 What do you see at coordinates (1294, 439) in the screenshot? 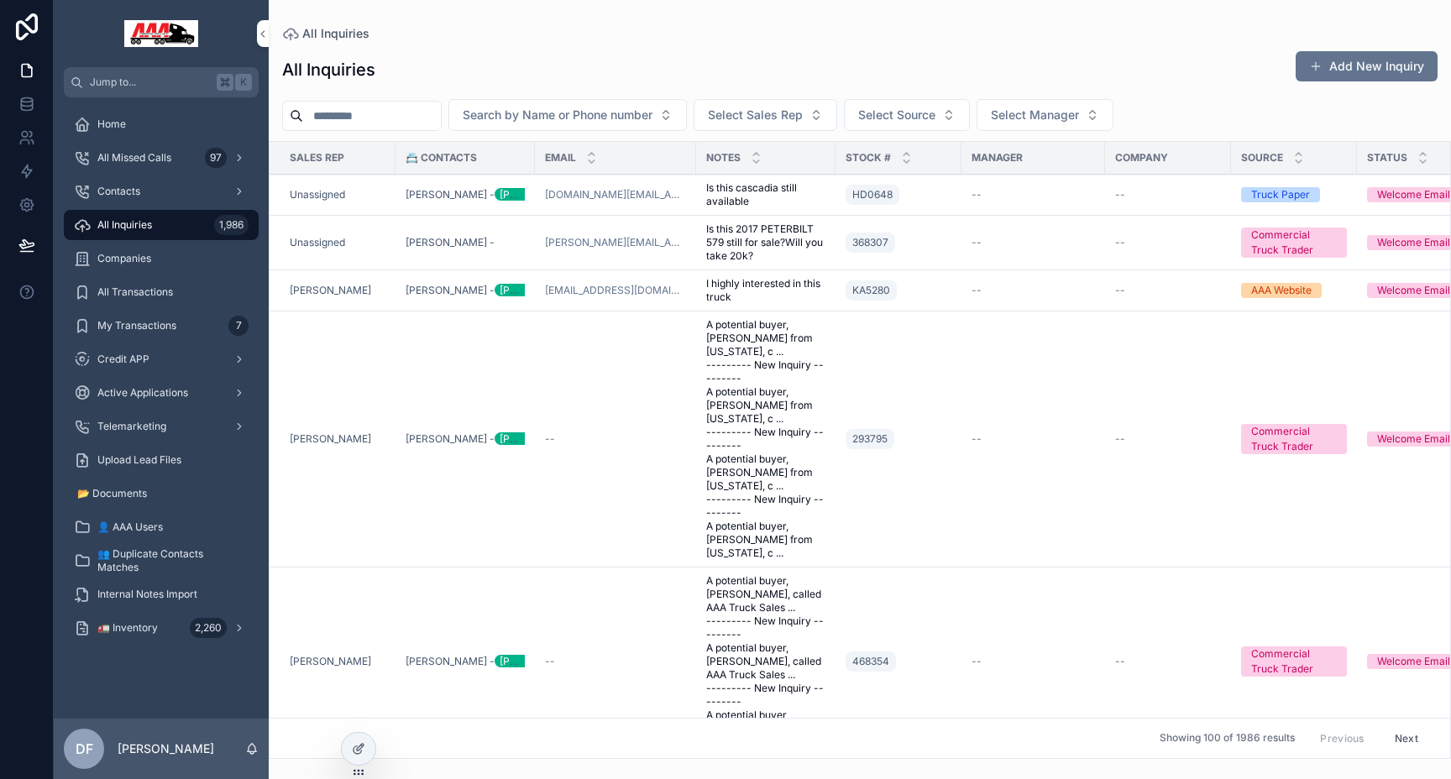
I see `div: Commercial Truck Trader` at bounding box center [1294, 439].